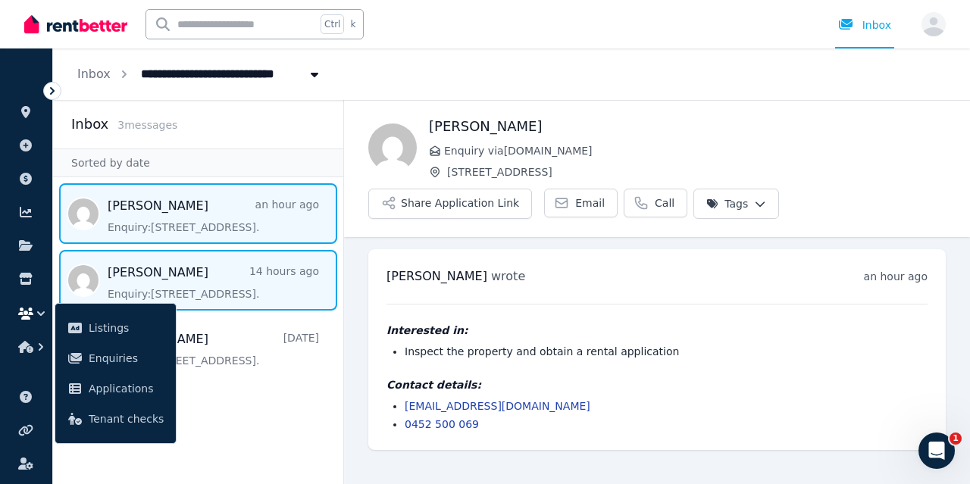 This screenshot has height=484, width=970. Describe the element at coordinates (115, 419) in the screenshot. I see `a: Tenant checks` at that location.